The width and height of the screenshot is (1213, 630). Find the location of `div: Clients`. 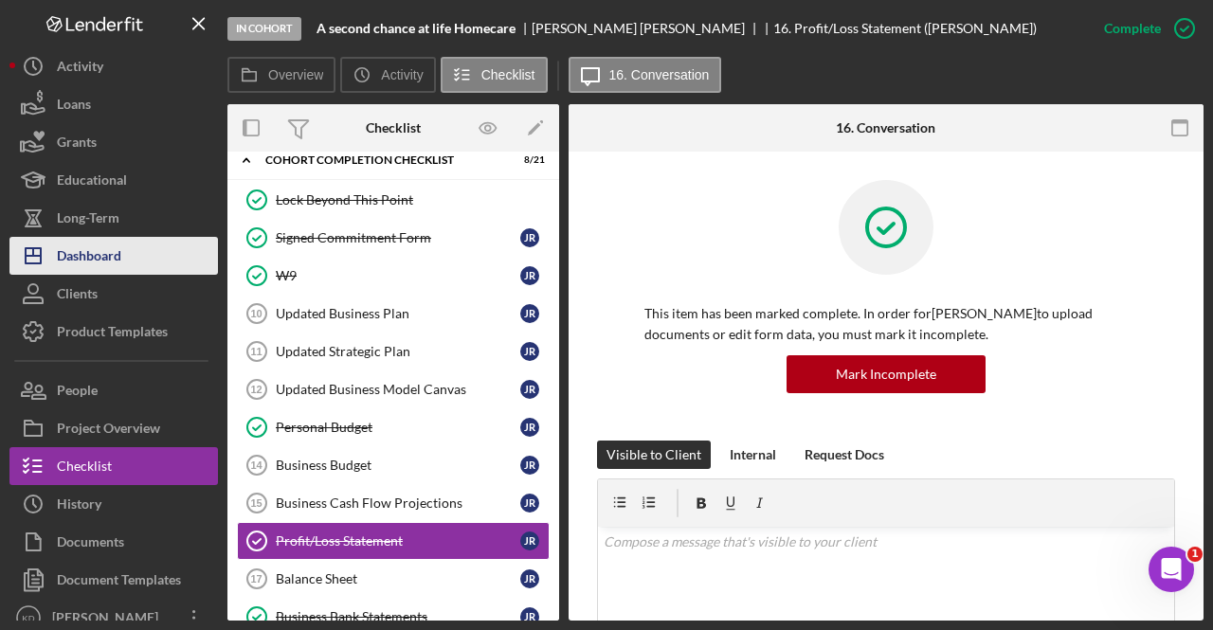

div: Clients is located at coordinates (77, 296).